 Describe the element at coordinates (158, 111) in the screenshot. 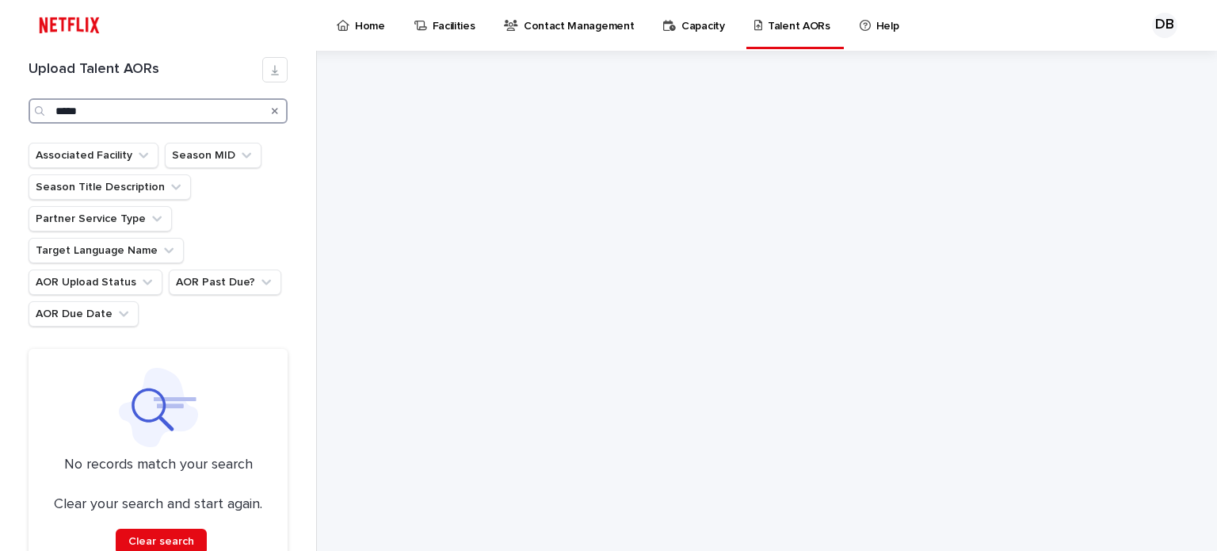

I see `div: Search` at that location.